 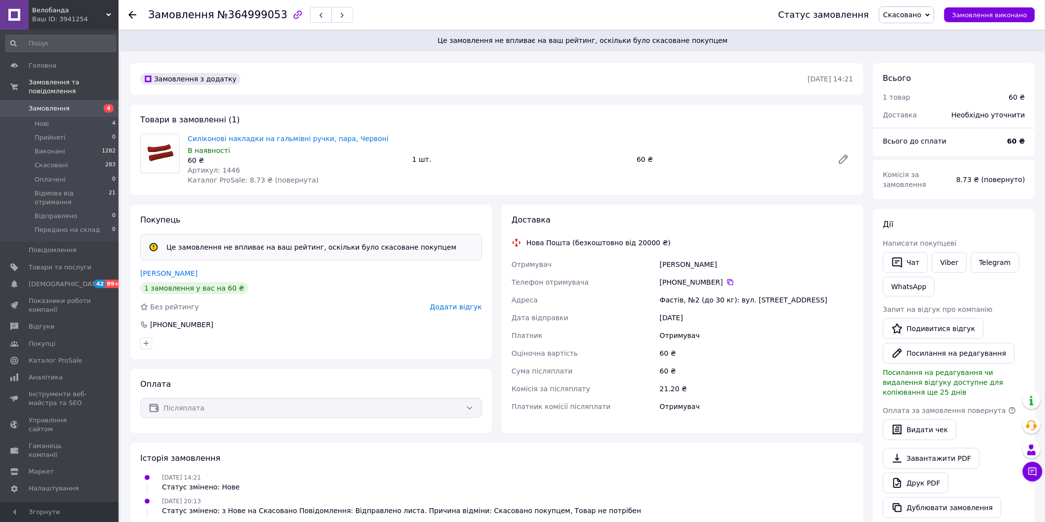 What do you see at coordinates (550, 282) in the screenshot?
I see `span: Телефон отримувача` at bounding box center [550, 282].